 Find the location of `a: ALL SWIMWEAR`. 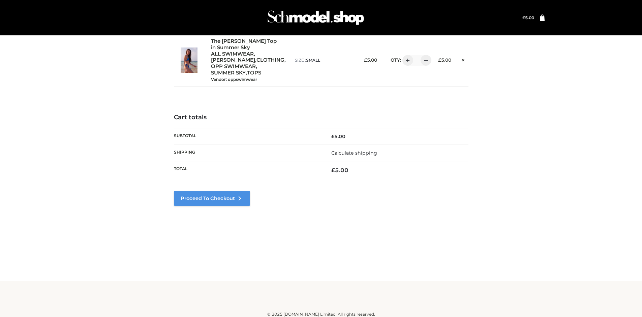

a: ALL SWIMWEAR is located at coordinates (232, 54).